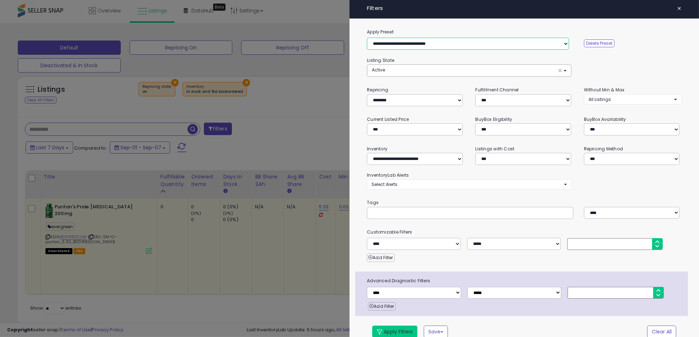  Describe the element at coordinates (524, 202) in the screenshot. I see `small: Tags` at that location.